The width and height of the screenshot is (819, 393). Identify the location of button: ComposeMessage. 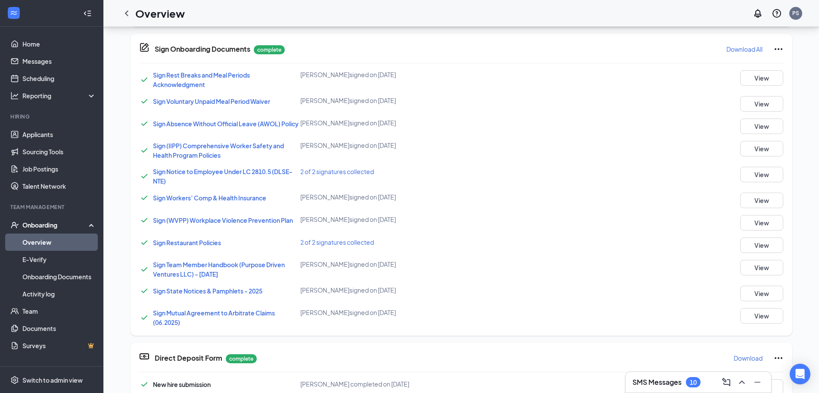
(726, 382).